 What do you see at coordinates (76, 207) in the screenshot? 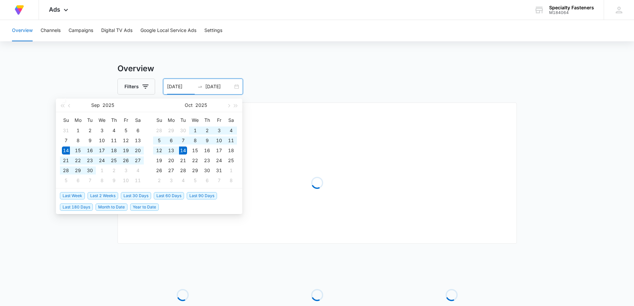
I see `span: Last 180 Days` at bounding box center [76, 207].